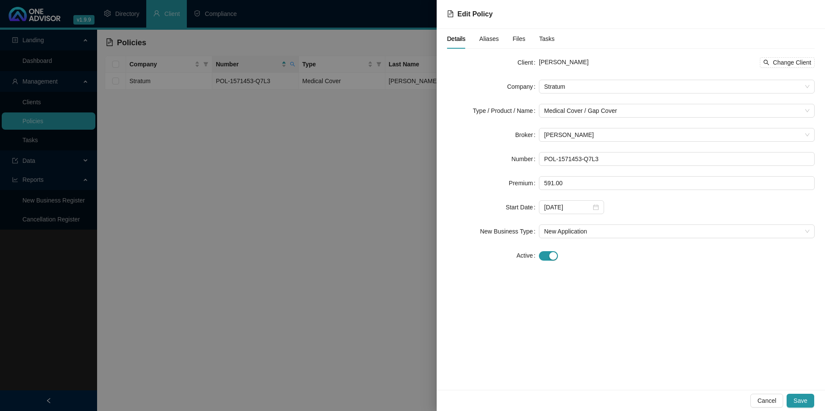 The height and width of the screenshot is (411, 825). What do you see at coordinates (676, 232) in the screenshot?
I see `span: New Application` at bounding box center [676, 232].